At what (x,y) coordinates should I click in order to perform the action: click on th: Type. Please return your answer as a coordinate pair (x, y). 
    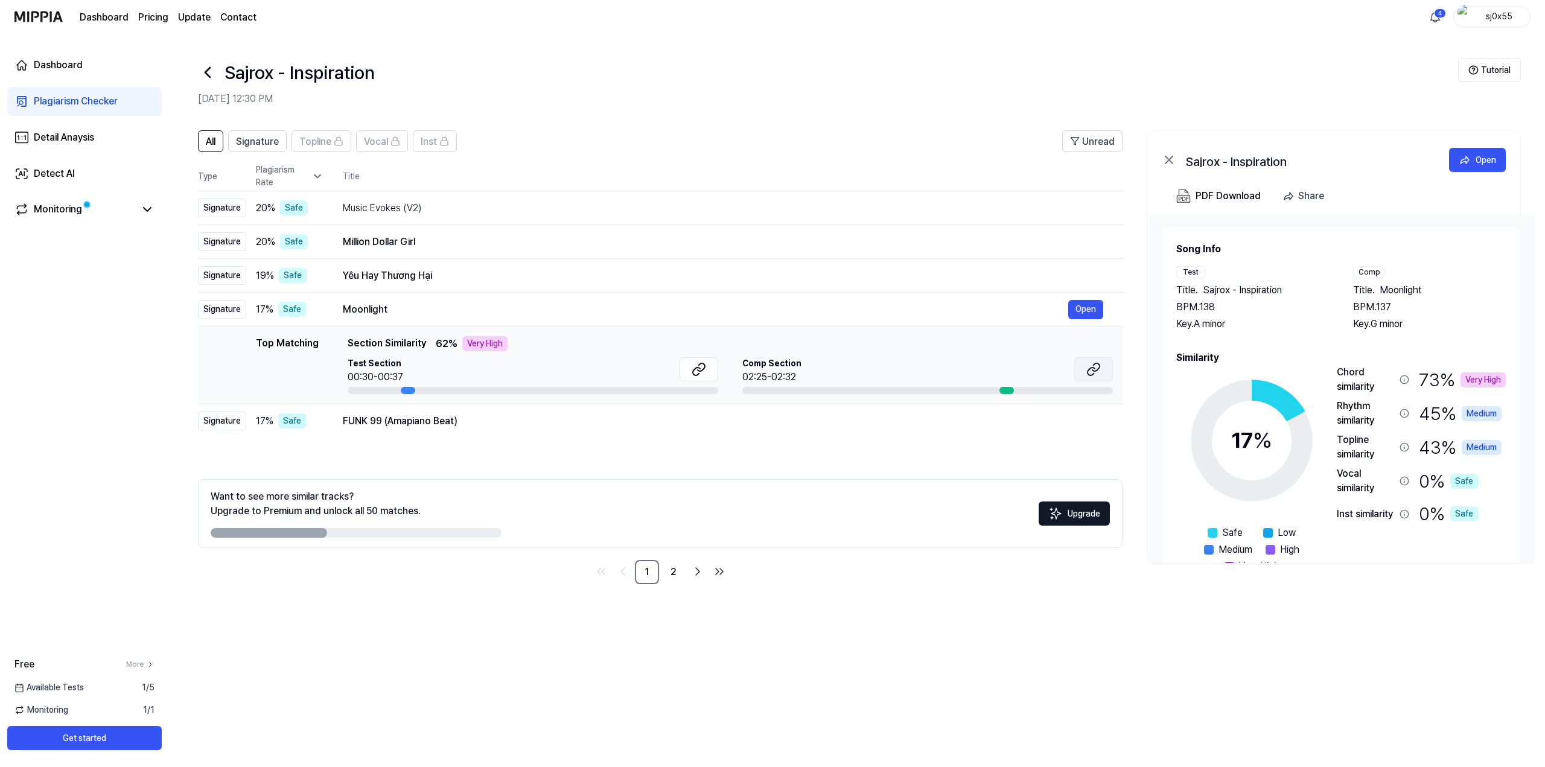
    Looking at the image, I should click on (222, 176).